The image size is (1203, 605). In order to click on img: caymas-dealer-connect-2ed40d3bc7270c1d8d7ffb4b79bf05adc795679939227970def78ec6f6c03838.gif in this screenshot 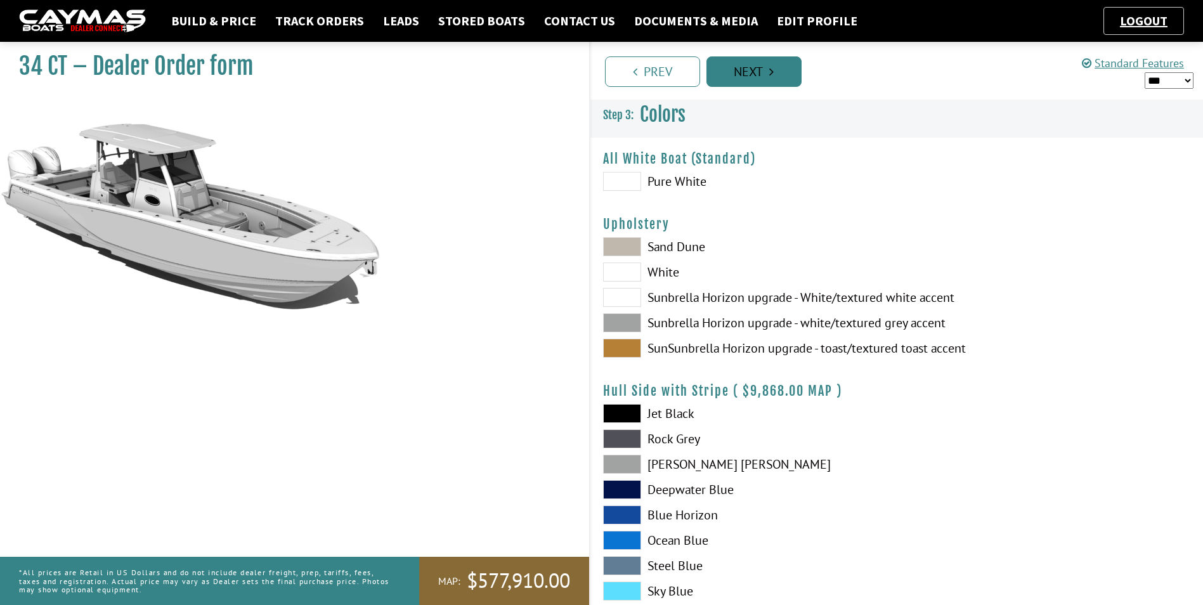, I will do `click(82, 21)`.